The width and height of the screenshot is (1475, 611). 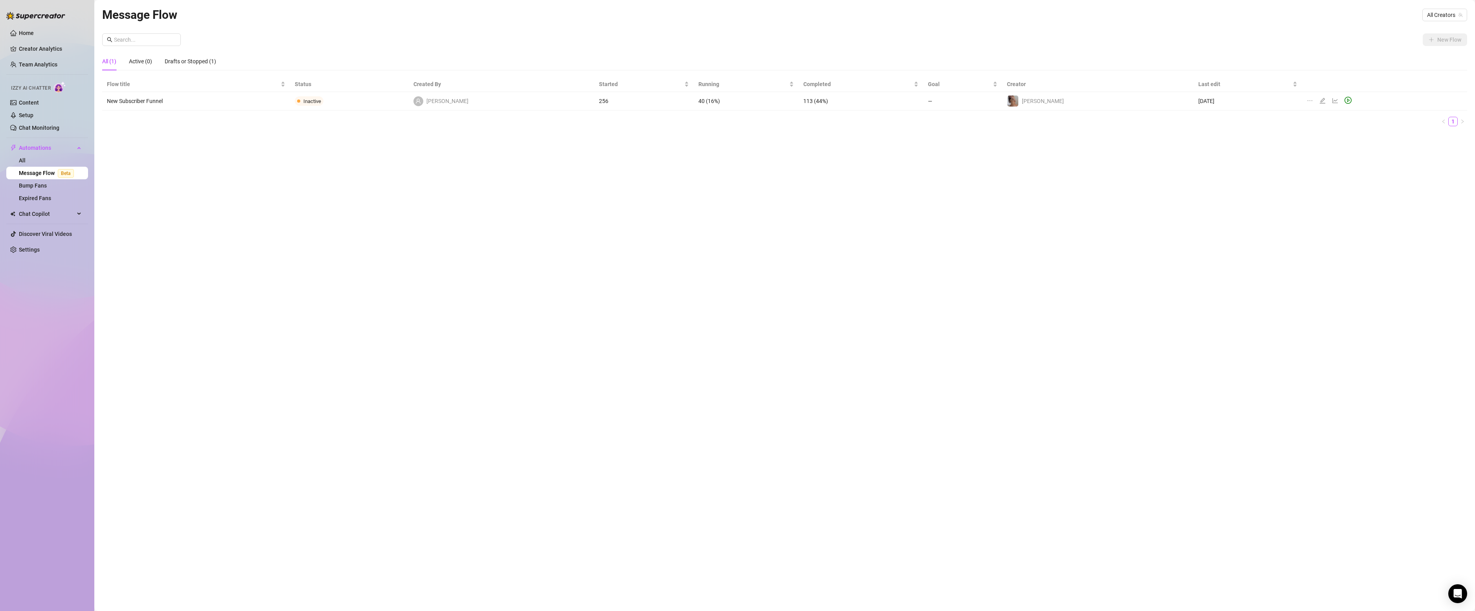 I want to click on a: Content, so click(x=29, y=103).